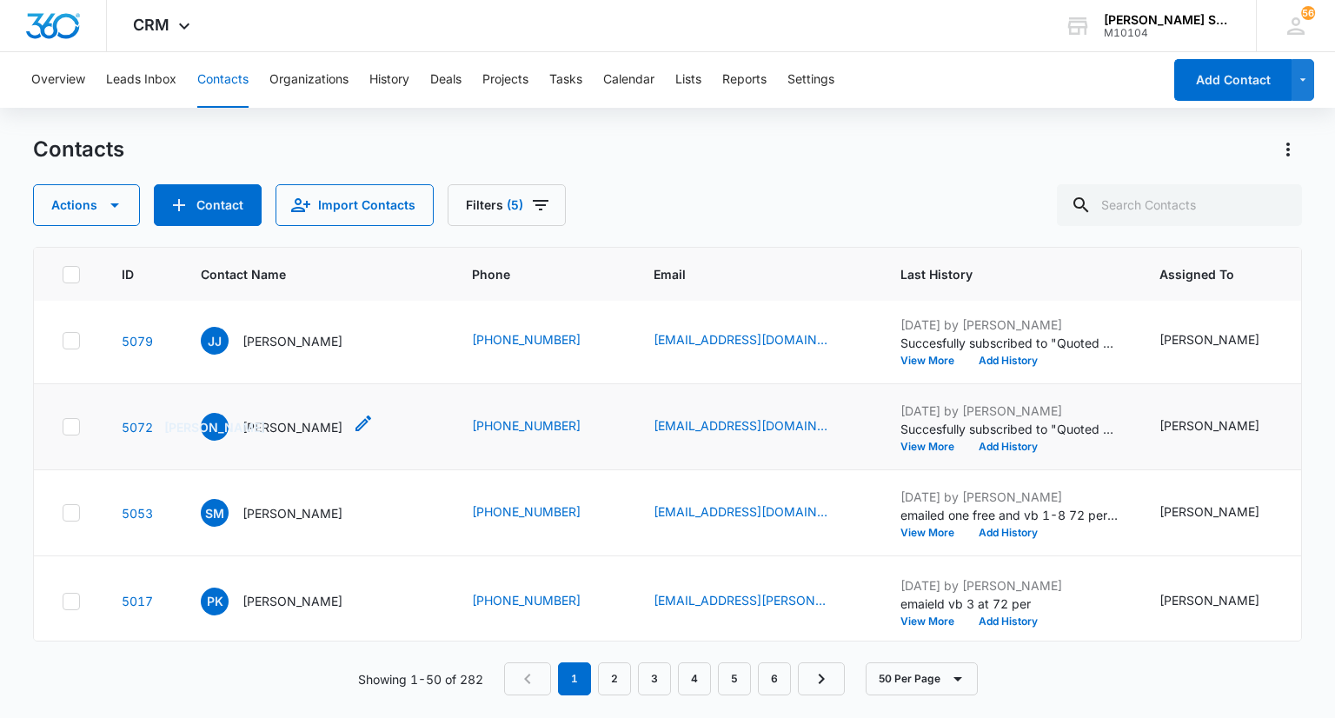 This screenshot has height=718, width=1335. What do you see at coordinates (287, 427) in the screenshot?
I see `div: Contact Name - James Abenante - Select to Edit Field` at bounding box center [287, 427].